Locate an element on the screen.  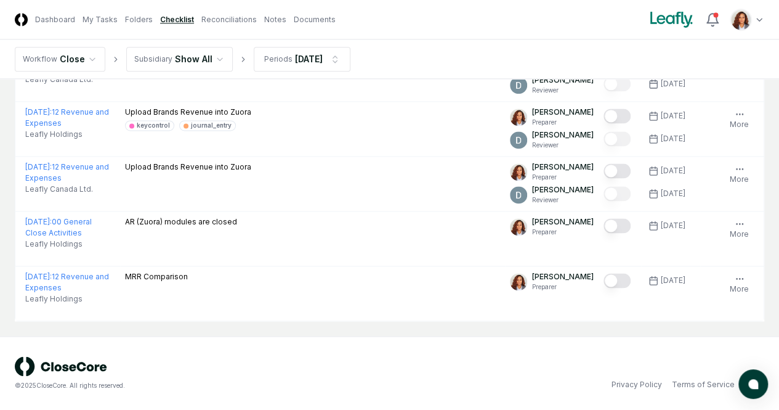
img: logo is located at coordinates (61, 366).